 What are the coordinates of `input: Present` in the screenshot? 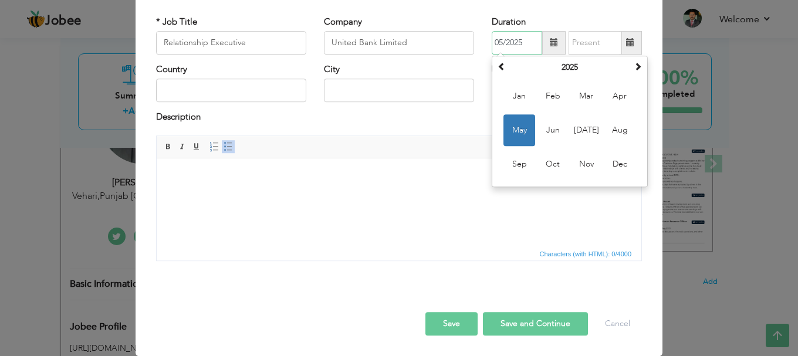 It's located at (595, 43).